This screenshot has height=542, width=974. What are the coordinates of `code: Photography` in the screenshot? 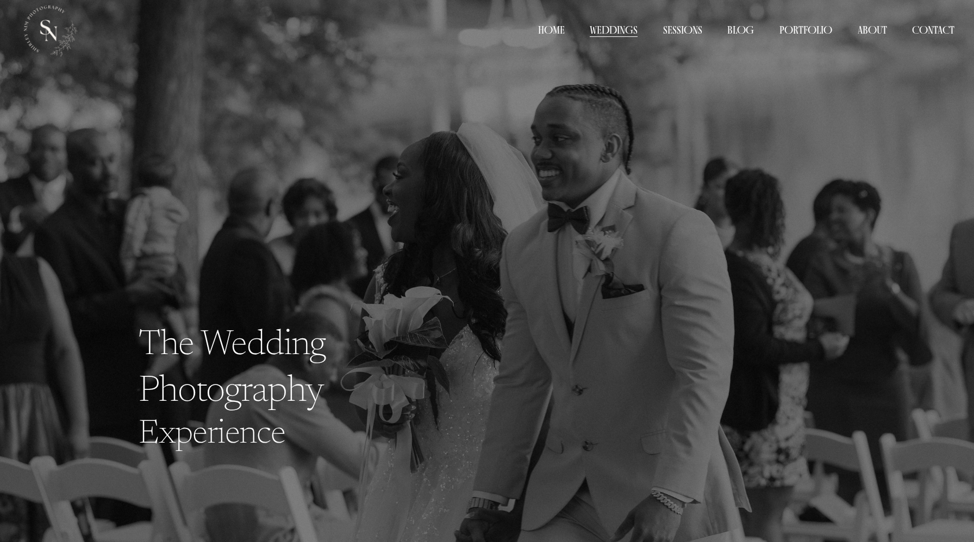 It's located at (231, 392).